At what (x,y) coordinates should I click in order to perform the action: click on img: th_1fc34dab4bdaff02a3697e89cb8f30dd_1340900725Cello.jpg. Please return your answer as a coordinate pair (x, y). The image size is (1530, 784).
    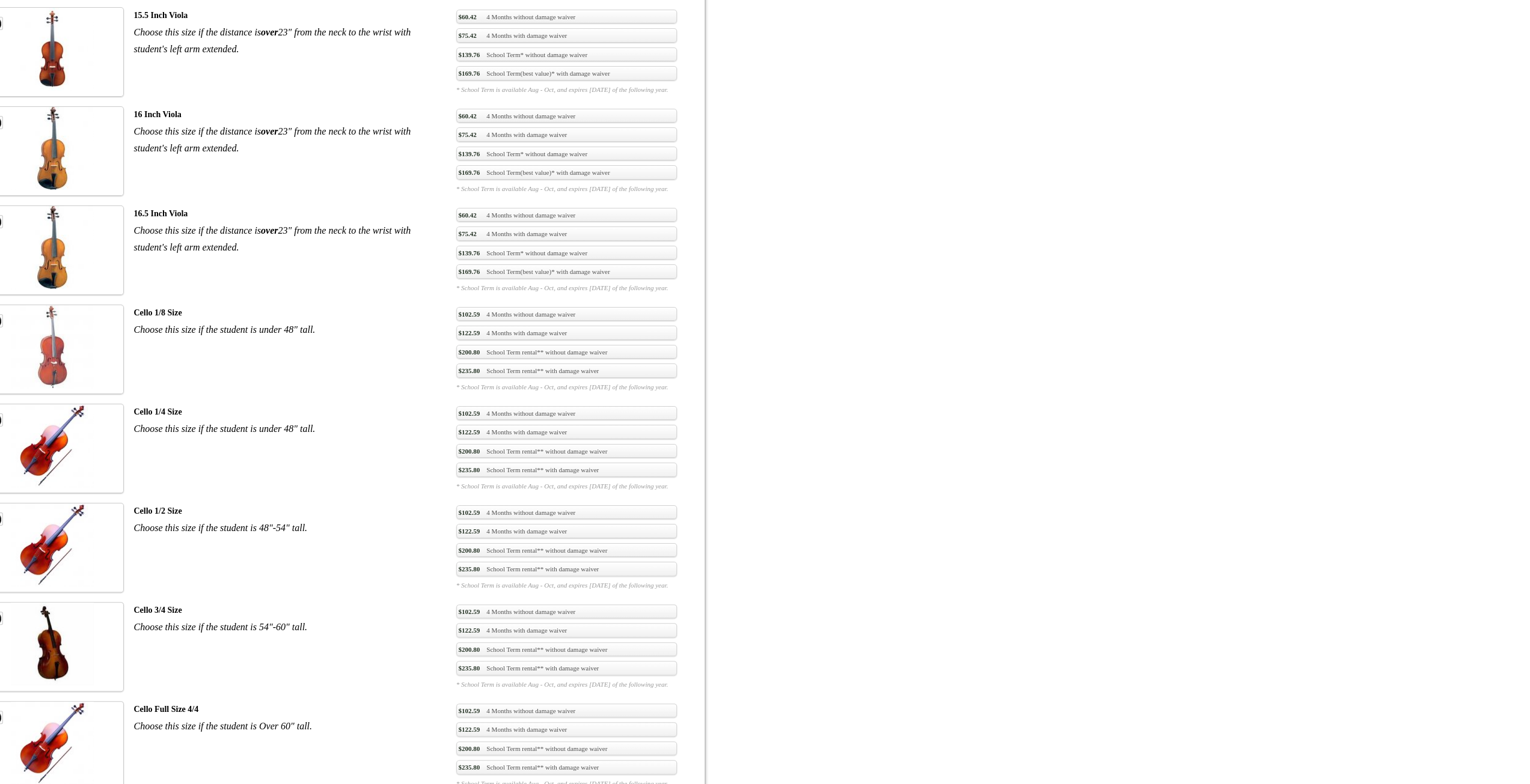
    Looking at the image, I should click on (52, 446).